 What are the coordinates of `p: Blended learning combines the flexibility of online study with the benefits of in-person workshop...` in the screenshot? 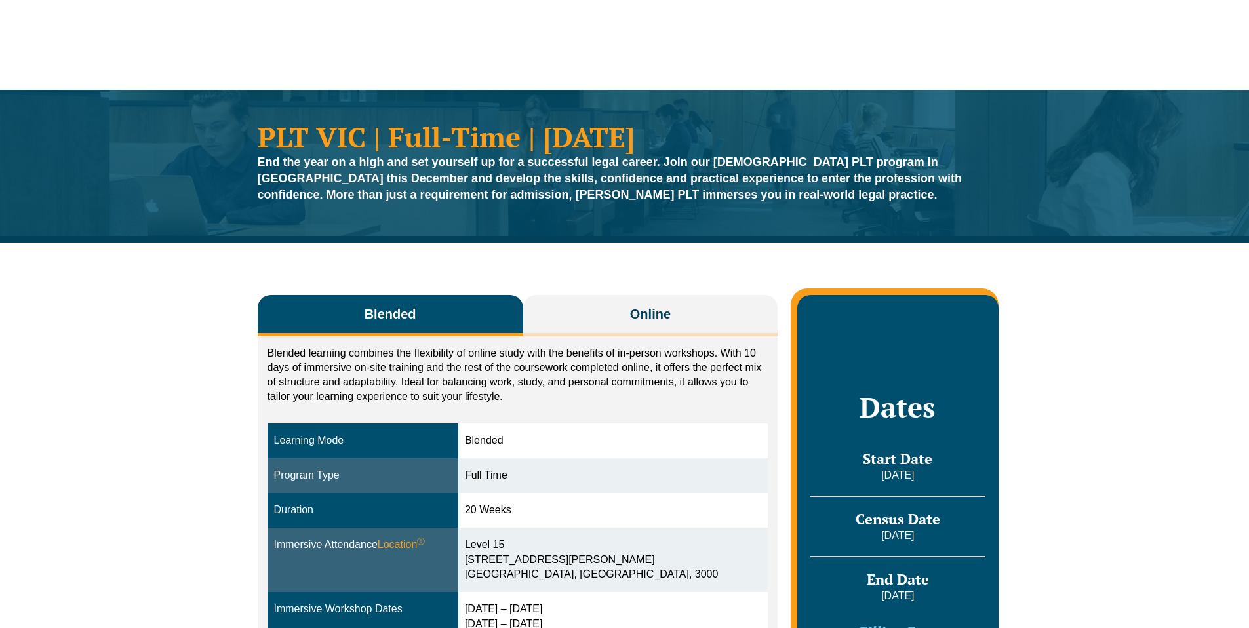 It's located at (518, 375).